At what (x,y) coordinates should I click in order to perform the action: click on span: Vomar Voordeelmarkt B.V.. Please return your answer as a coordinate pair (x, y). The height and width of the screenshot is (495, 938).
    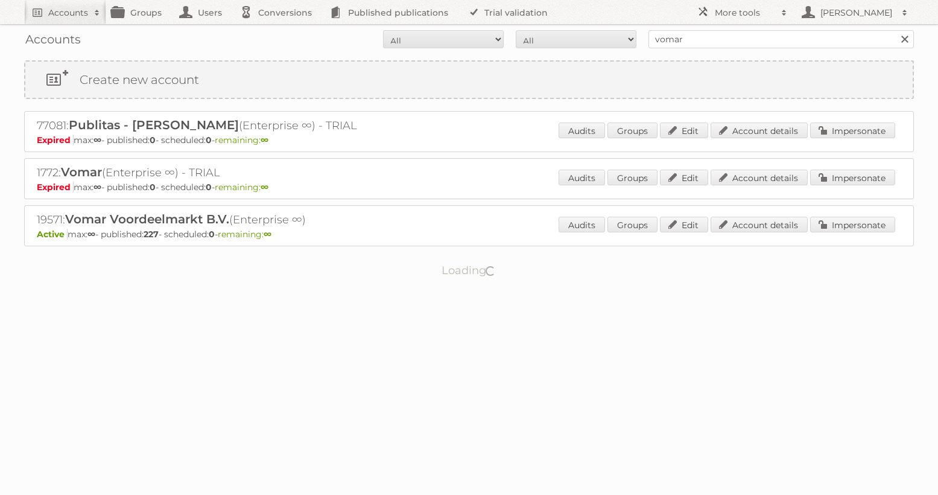
    Looking at the image, I should click on (147, 219).